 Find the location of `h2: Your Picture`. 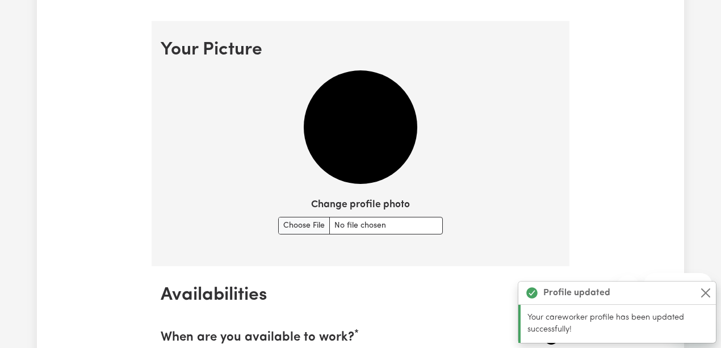

h2: Your Picture is located at coordinates (361, 50).